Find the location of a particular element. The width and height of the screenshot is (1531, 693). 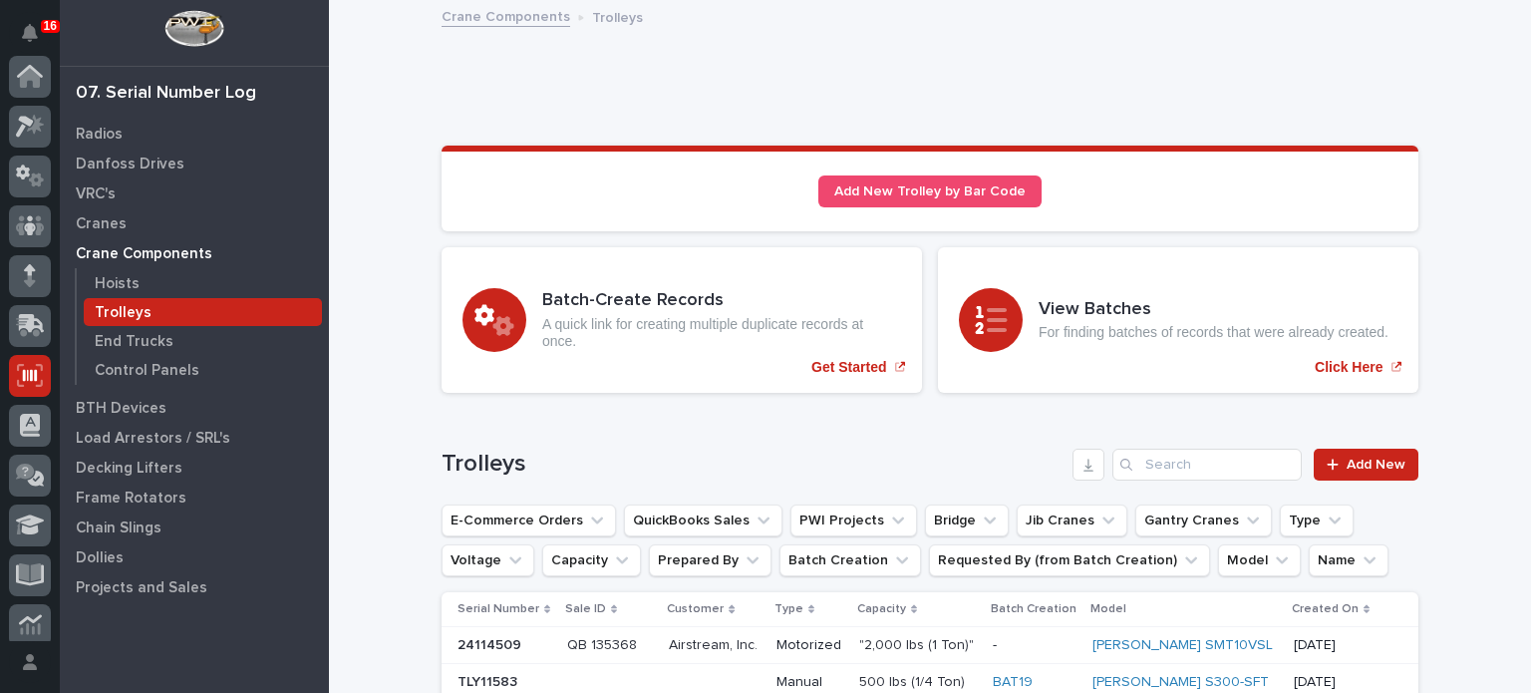

p: Dollies is located at coordinates (100, 558).